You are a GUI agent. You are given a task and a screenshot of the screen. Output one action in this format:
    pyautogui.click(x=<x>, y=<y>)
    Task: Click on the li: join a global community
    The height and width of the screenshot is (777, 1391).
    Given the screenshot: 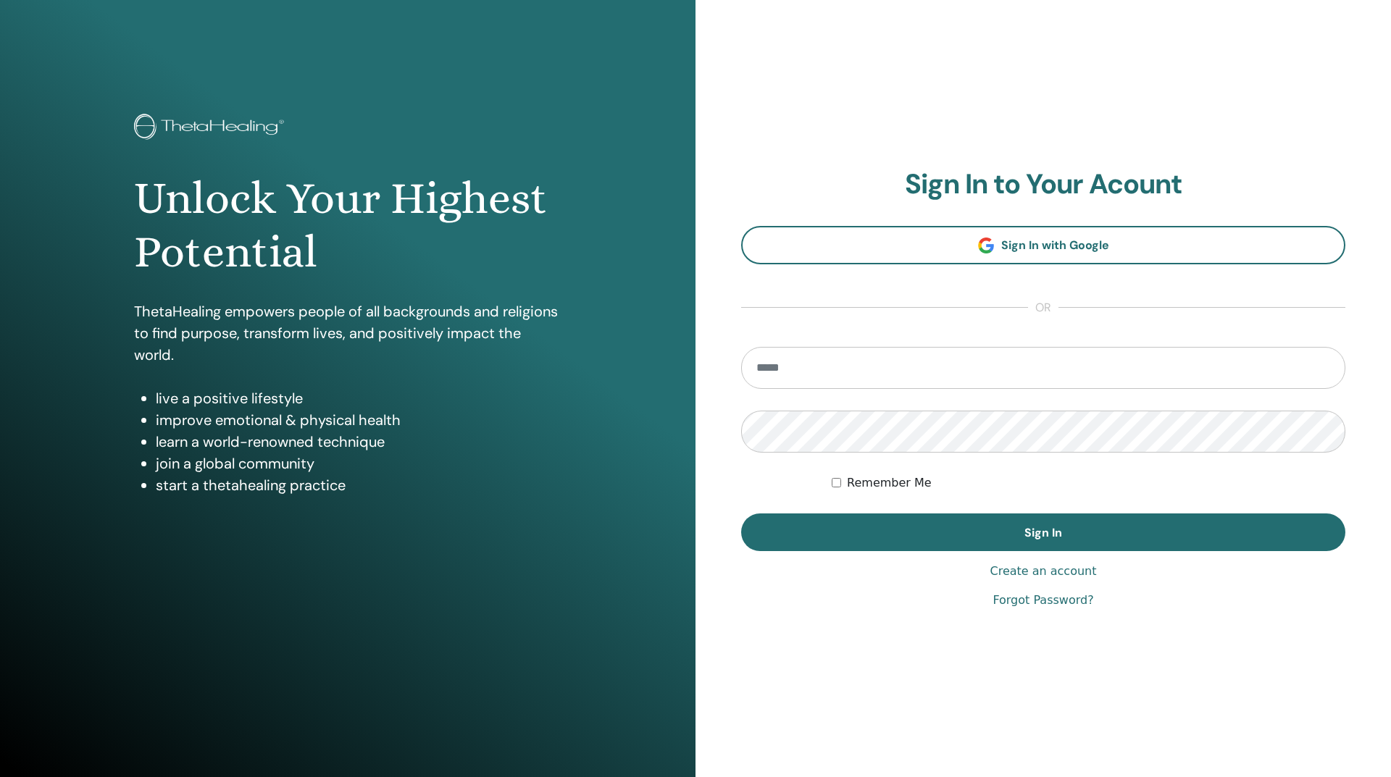 What is the action you would take?
    pyautogui.click(x=359, y=464)
    